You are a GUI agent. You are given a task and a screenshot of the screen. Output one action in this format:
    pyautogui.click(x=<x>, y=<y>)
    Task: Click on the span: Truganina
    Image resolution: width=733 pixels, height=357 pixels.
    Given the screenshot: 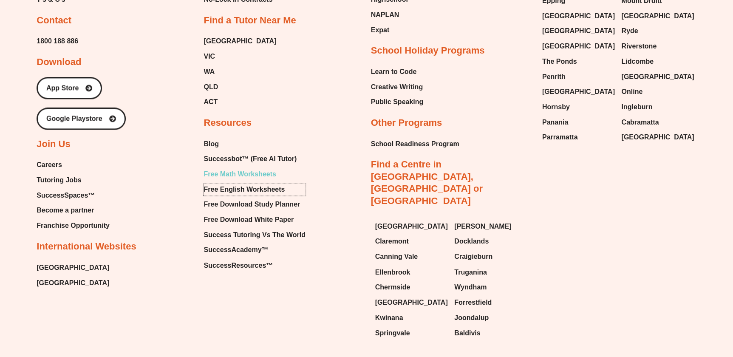 What is the action you would take?
    pyautogui.click(x=471, y=272)
    